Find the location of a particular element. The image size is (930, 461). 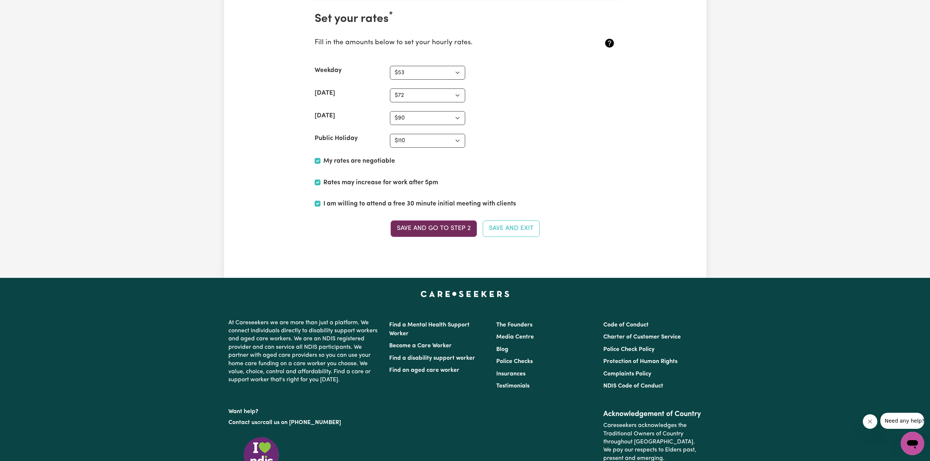

a: Blog is located at coordinates (502, 349).